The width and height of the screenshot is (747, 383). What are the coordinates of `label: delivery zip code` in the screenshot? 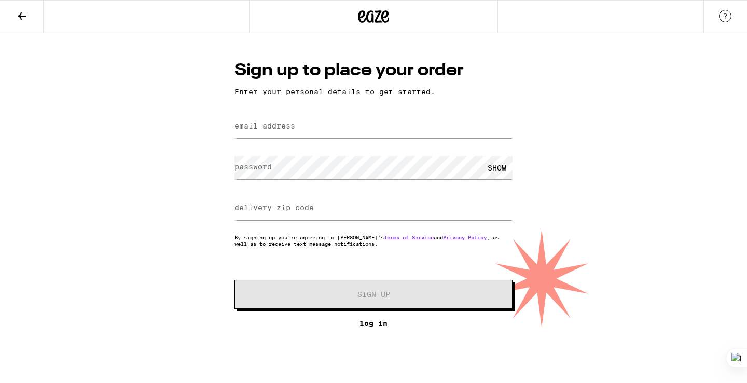 It's located at (274, 208).